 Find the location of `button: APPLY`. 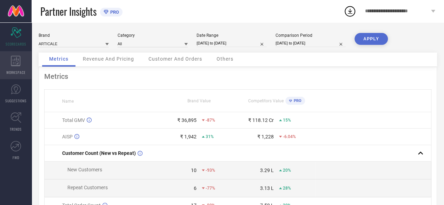

button: APPLY is located at coordinates (371, 39).